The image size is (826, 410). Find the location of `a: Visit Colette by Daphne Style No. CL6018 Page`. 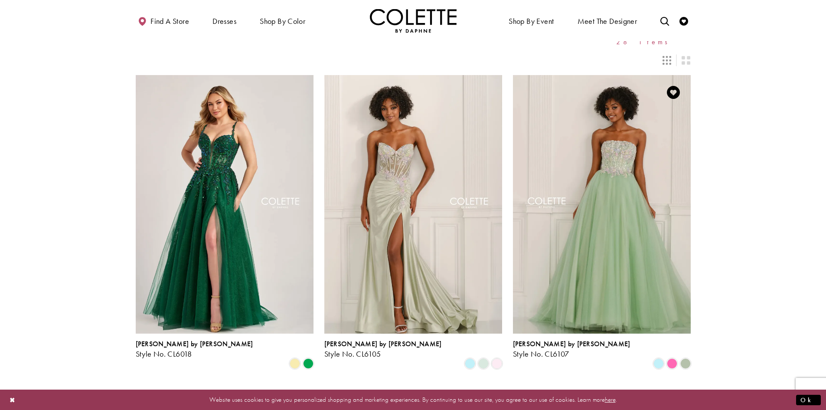

a: Visit Colette by Daphne Style No. CL6018 Page is located at coordinates (225, 204).